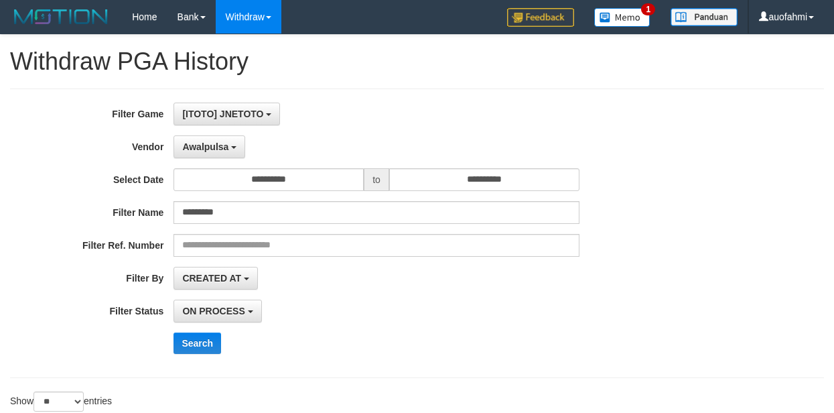 This screenshot has width=834, height=413. Describe the element at coordinates (541, 17) in the screenshot. I see `img: Feedback.jpg` at that location.